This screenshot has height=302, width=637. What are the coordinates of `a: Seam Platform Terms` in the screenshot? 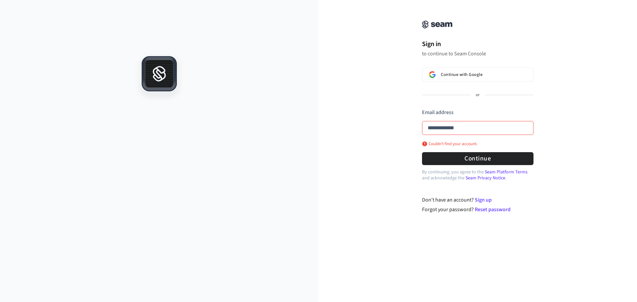 It's located at (506, 172).